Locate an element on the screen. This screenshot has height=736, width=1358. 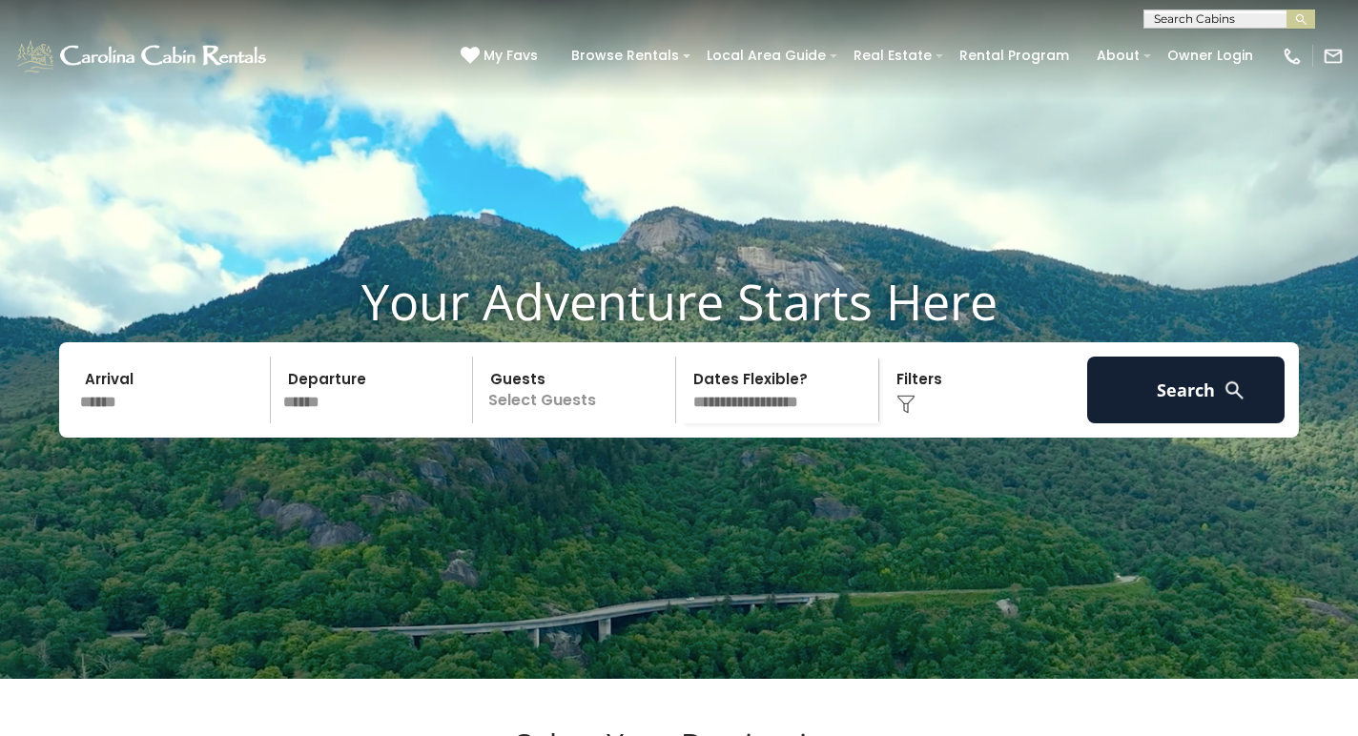
button: Search is located at coordinates (1186, 390).